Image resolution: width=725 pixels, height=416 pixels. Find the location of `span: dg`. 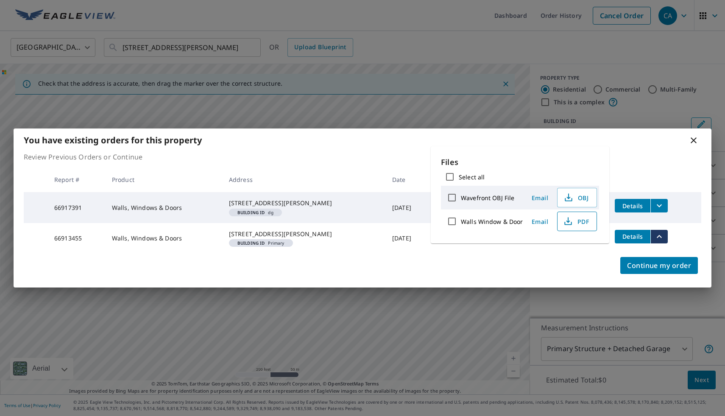

span: dg is located at coordinates (255, 212).